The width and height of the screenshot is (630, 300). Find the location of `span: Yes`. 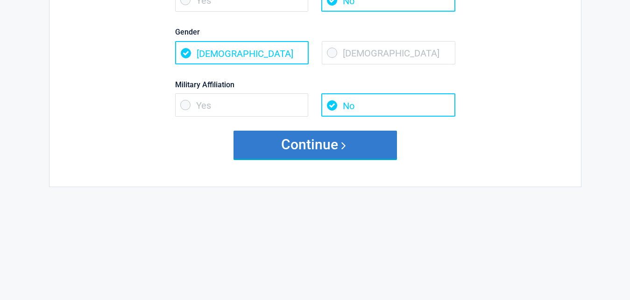

span: Yes is located at coordinates (242, 105).